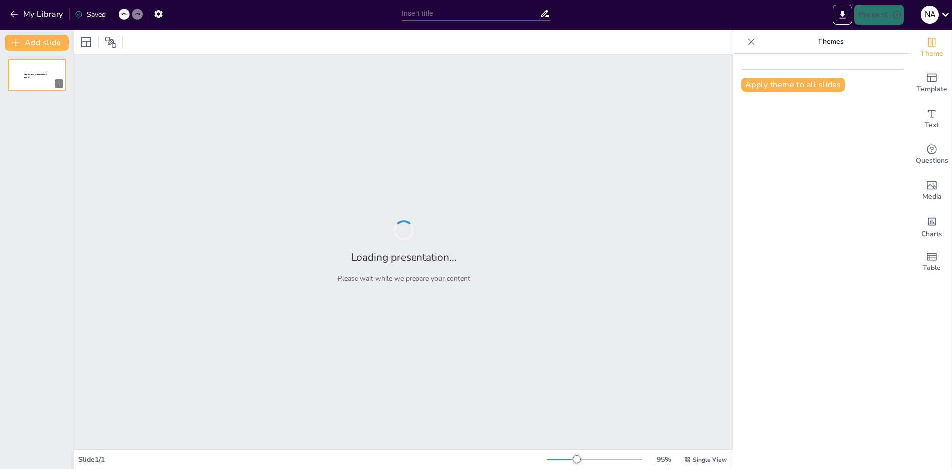 Image resolution: width=952 pixels, height=469 pixels. Describe the element at coordinates (932, 196) in the screenshot. I see `span: Media` at that location.